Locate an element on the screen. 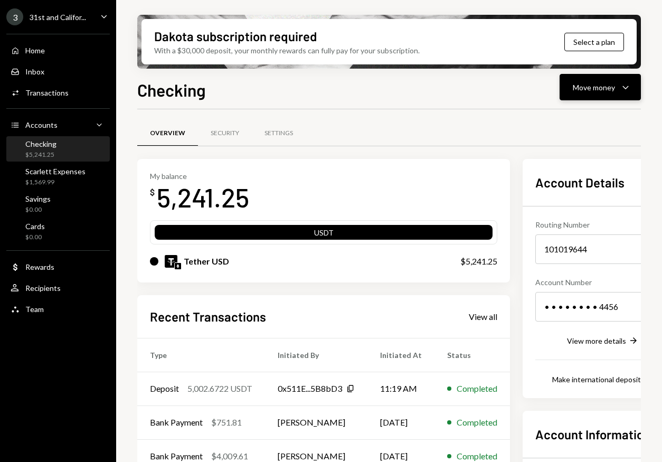 This screenshot has height=462, width=662. img: ethereum-mainnet is located at coordinates (178, 266).